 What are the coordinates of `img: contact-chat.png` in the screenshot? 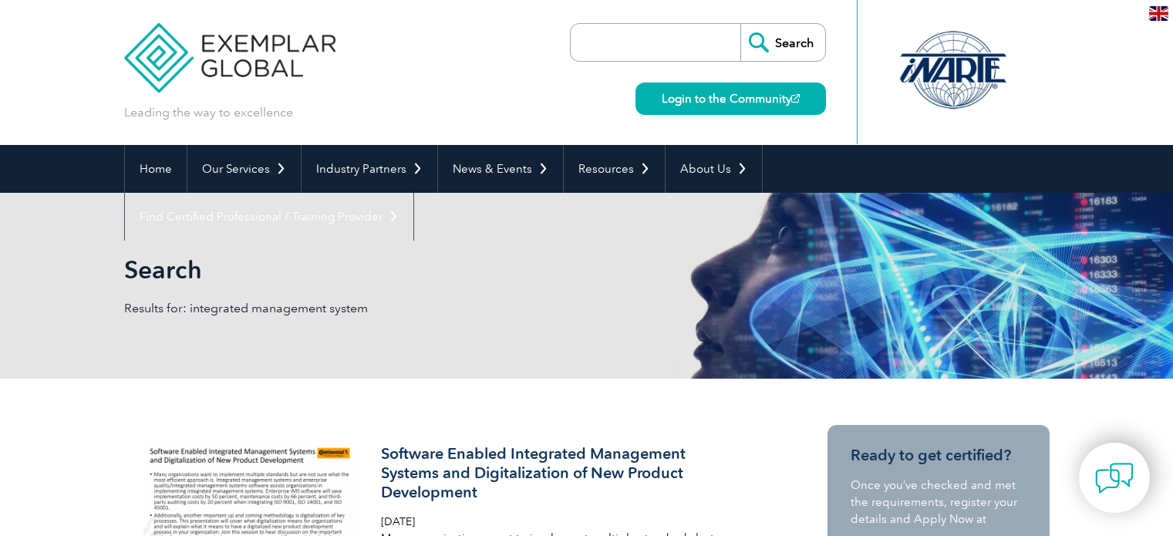 It's located at (1115, 478).